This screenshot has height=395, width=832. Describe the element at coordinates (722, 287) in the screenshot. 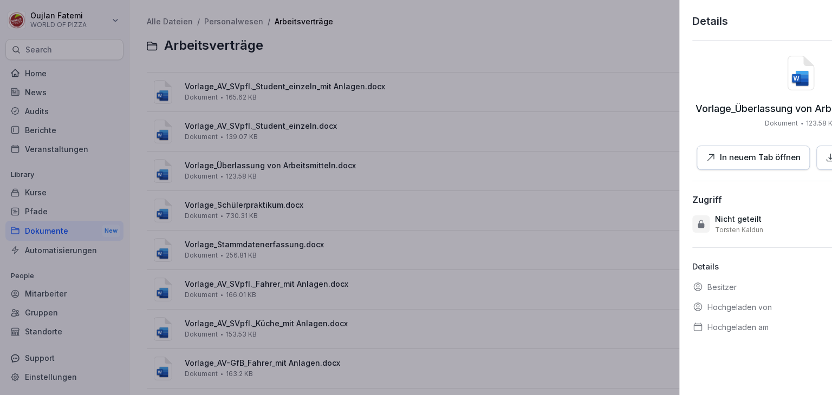

I see `p: Besitzer` at that location.